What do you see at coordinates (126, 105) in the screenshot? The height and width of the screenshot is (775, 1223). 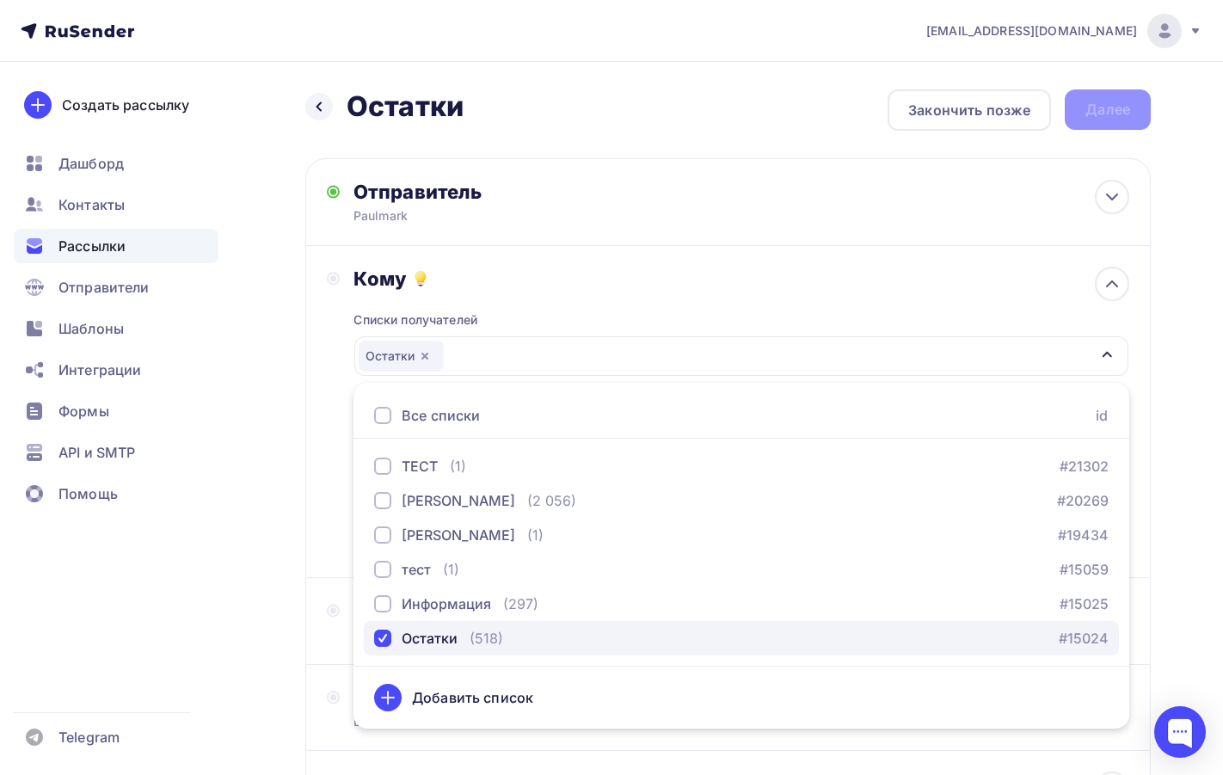 I see `div: Создать рассылку` at bounding box center [126, 105].